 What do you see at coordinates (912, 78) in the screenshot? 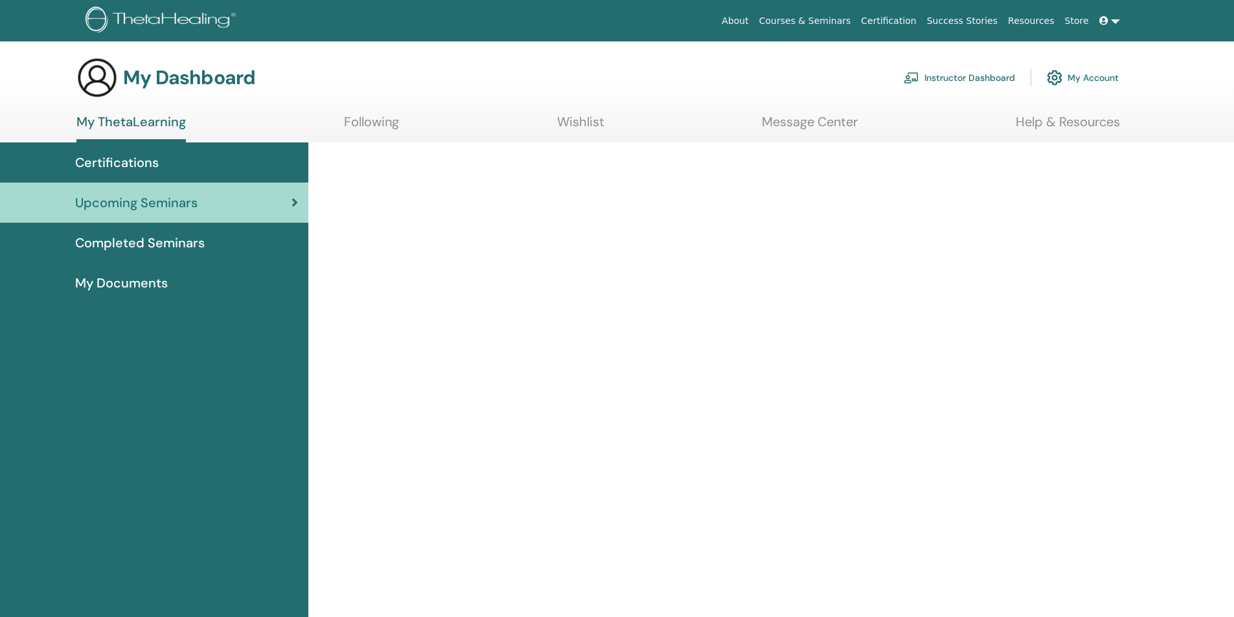
I see `img: chalkboard-teacher.svg` at bounding box center [912, 78].